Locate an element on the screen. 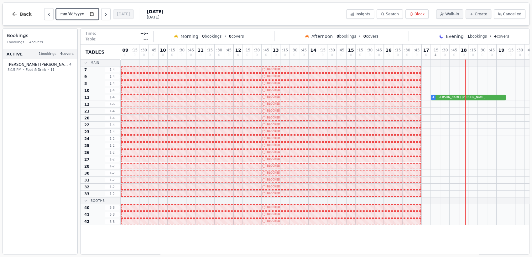 This screenshot has height=257, width=532. span: 1 bookings is located at coordinates (47, 54).